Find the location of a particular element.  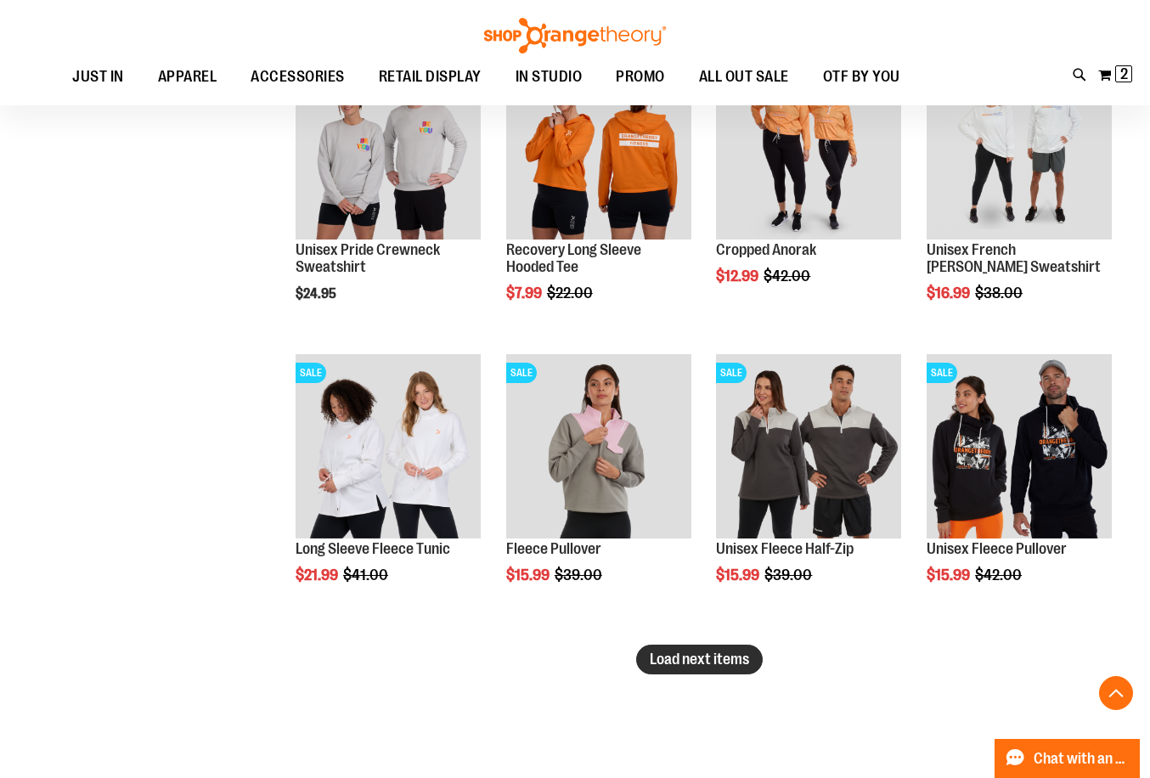

img: Product image for Unisex Fleece Pullover is located at coordinates (1019, 447).